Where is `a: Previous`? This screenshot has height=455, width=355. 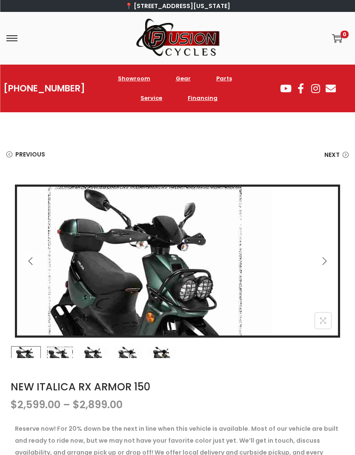 a: Previous is located at coordinates (26, 154).